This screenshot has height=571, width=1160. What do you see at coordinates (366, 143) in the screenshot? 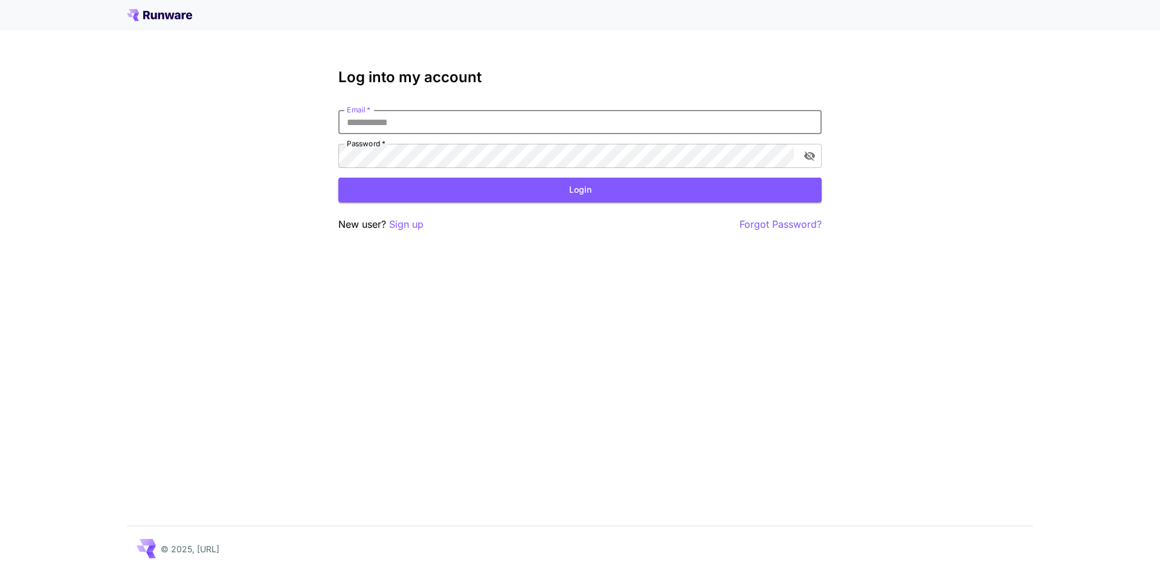
I see `label: Password` at bounding box center [366, 143].